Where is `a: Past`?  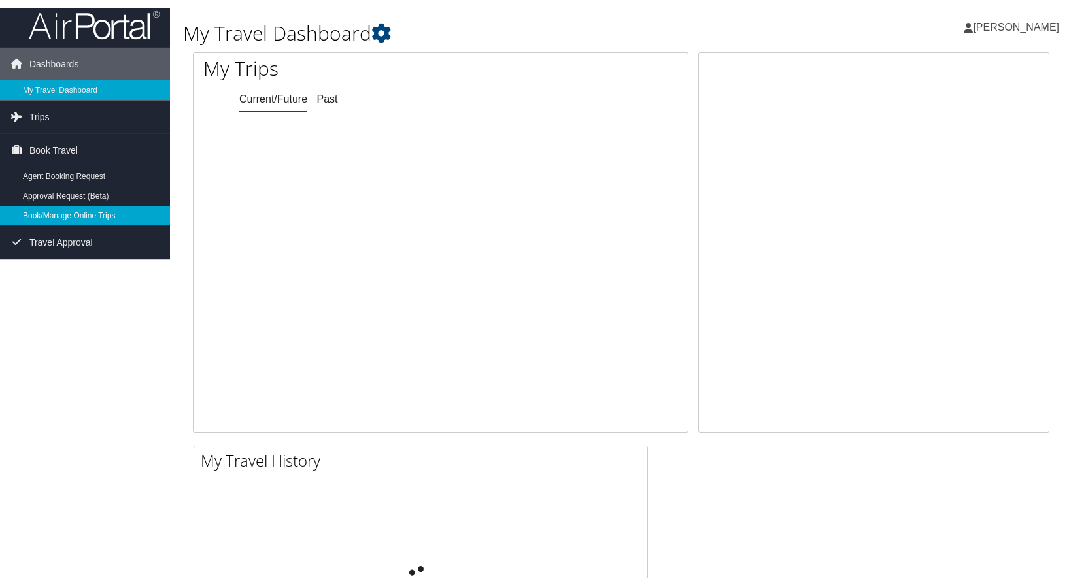 a: Past is located at coordinates (328, 97).